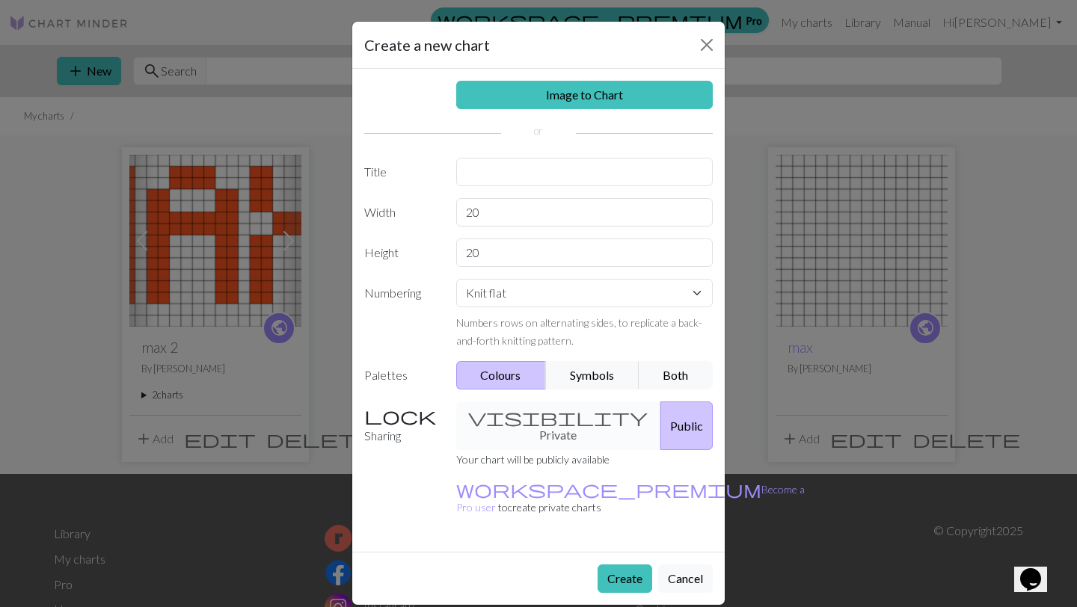  What do you see at coordinates (401, 426) in the screenshot?
I see `label: Sharing` at bounding box center [401, 426].